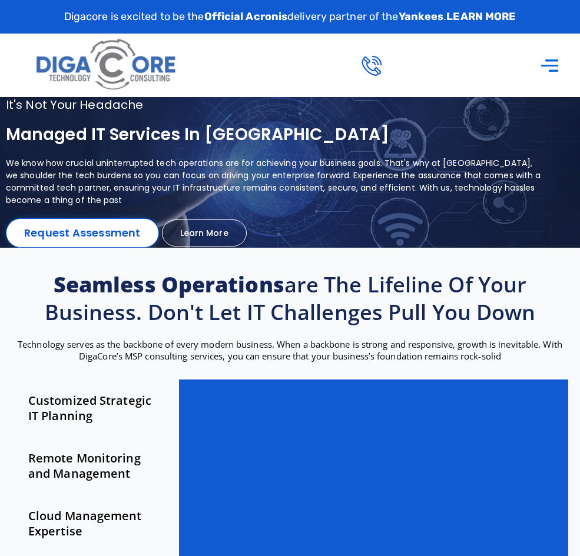 The width and height of the screenshot is (580, 556). Describe the element at coordinates (275, 105) in the screenshot. I see `p: It's not your headache` at that location.